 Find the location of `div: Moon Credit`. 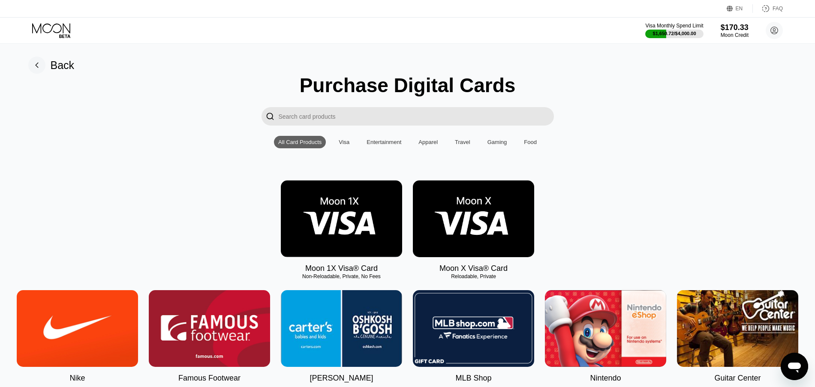

div: Moon Credit is located at coordinates (734, 35).